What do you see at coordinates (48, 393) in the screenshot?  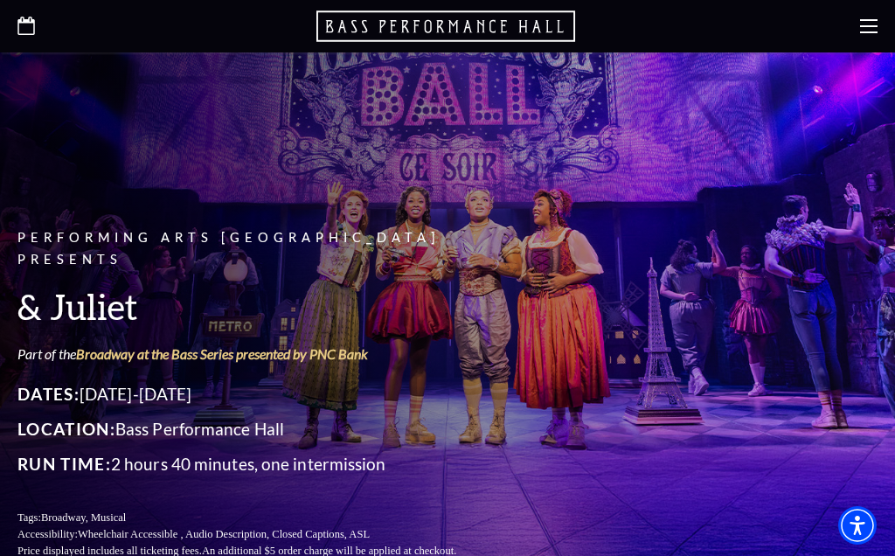 I see `span: Dates:` at bounding box center [48, 393].